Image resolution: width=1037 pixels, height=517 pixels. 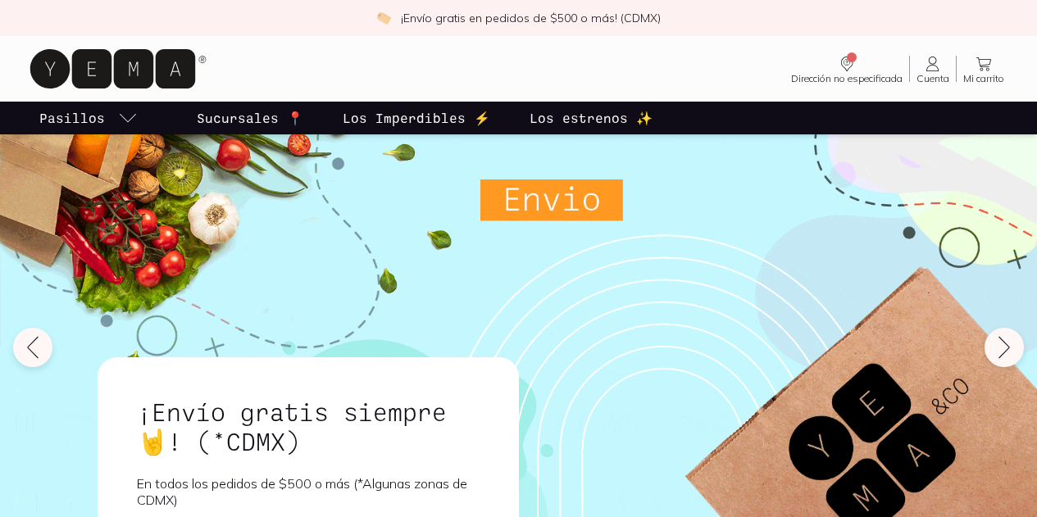 What do you see at coordinates (250, 118) in the screenshot?
I see `p: Sucursales 📍` at bounding box center [250, 118].